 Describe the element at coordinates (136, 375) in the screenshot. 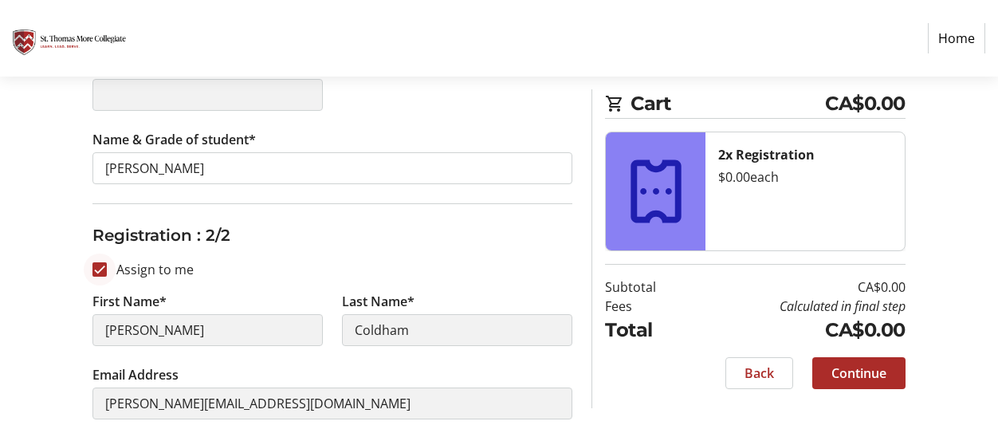

I see `label: Email Address` at that location.